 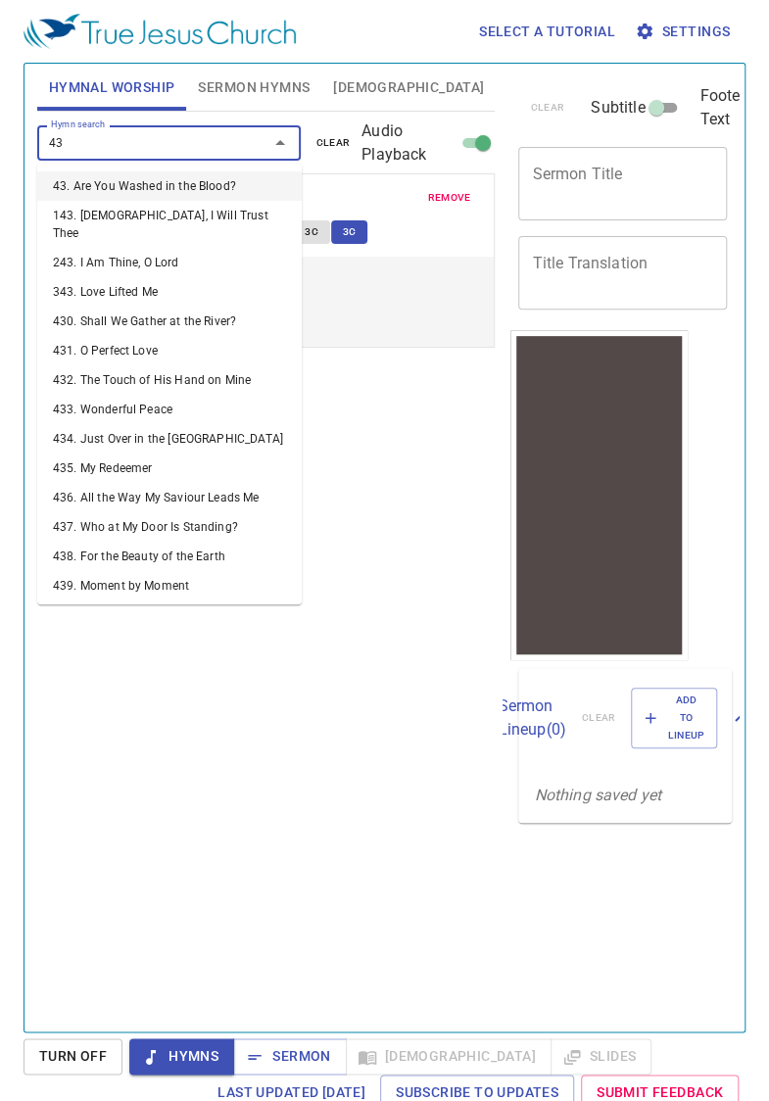 I want to click on li: 432. The Touch of His Hand on Mine, so click(x=169, y=380).